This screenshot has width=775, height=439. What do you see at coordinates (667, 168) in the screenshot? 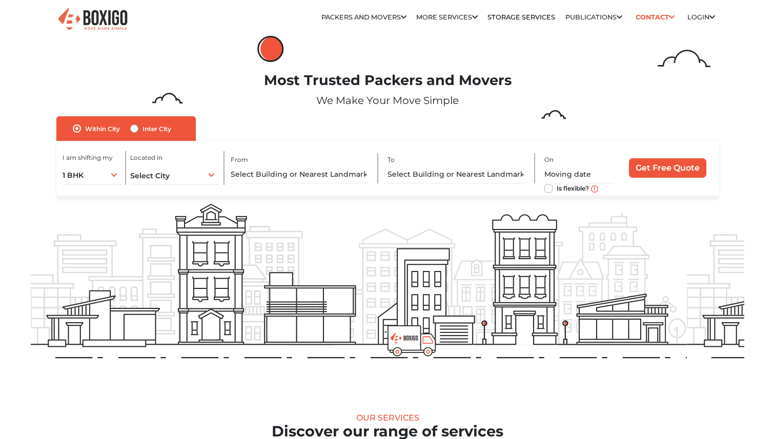
I see `input: Get Free Quote` at bounding box center [667, 168].